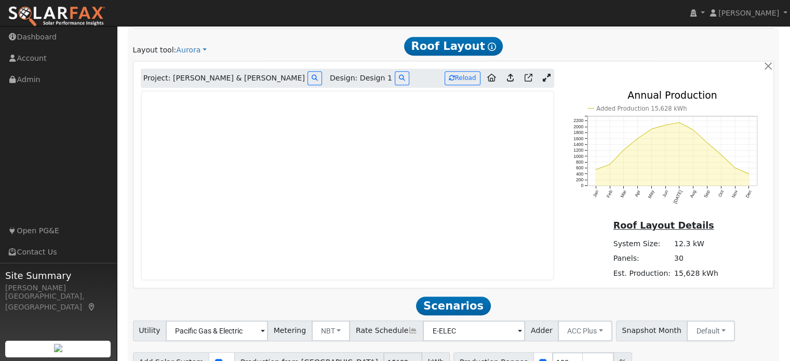 This screenshot has height=361, width=790. I want to click on i: Show Help, so click(492, 47).